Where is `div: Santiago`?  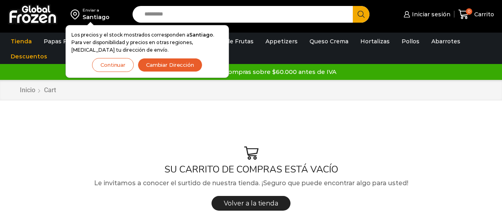
div: Santiago is located at coordinates (96, 17).